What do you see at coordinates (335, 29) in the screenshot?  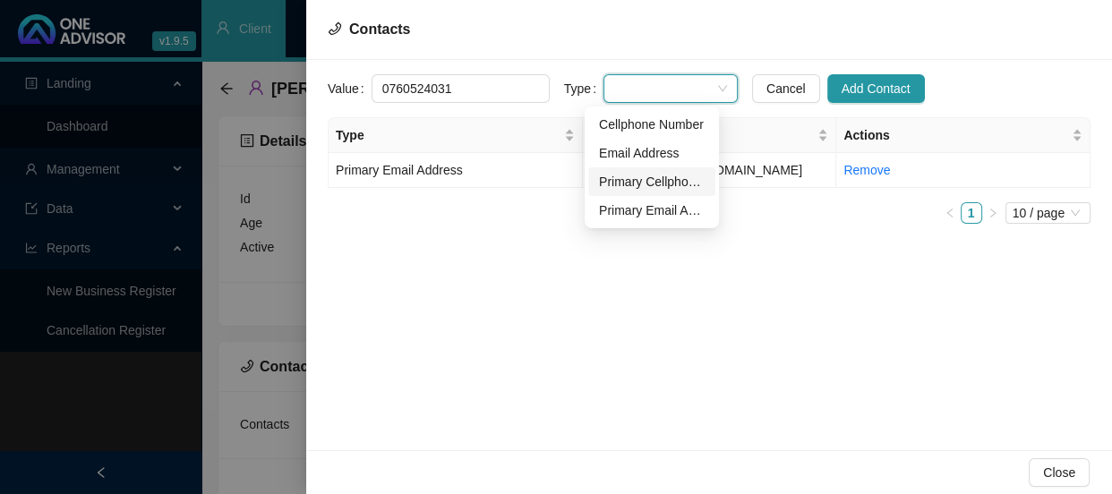 I see `span: phone` at bounding box center [335, 29].